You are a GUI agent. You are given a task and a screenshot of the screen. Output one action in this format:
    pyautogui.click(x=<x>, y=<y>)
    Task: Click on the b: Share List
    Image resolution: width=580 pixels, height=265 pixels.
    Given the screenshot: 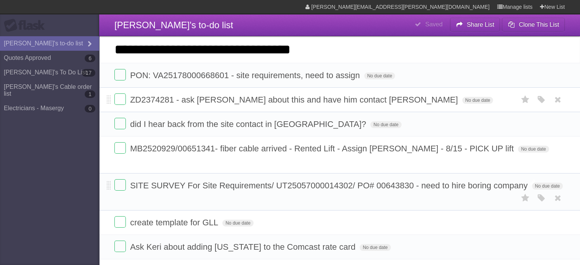 What is the action you would take?
    pyautogui.click(x=480, y=24)
    